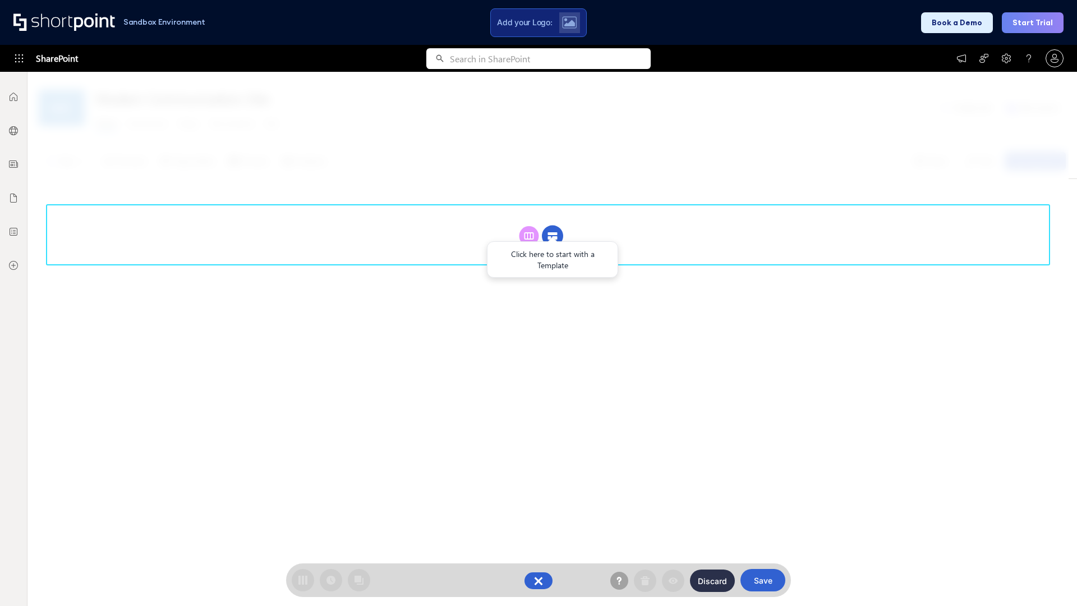  I want to click on img: Upload logo, so click(569, 22).